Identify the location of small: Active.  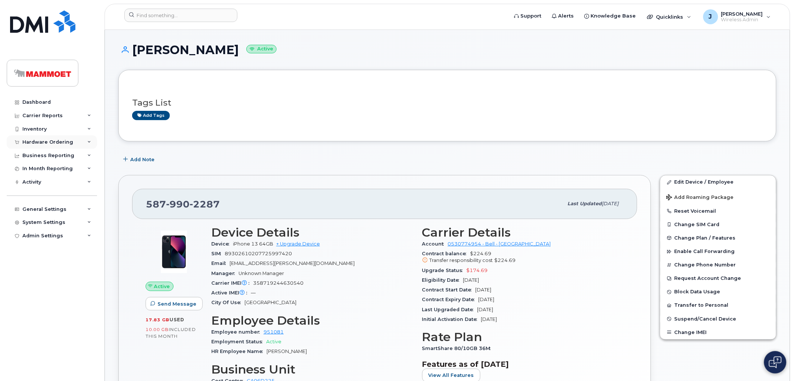
(261, 49).